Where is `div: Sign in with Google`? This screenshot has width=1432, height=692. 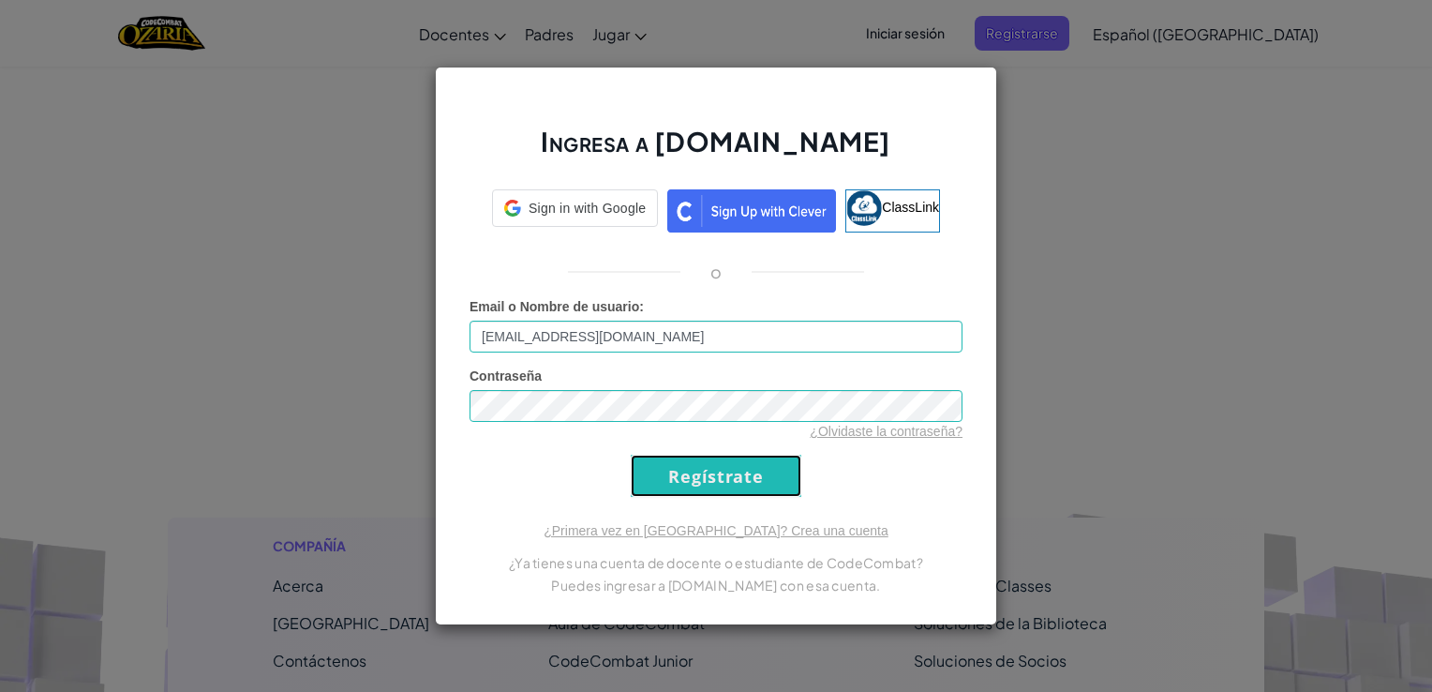 div: Sign in with Google is located at coordinates (575, 208).